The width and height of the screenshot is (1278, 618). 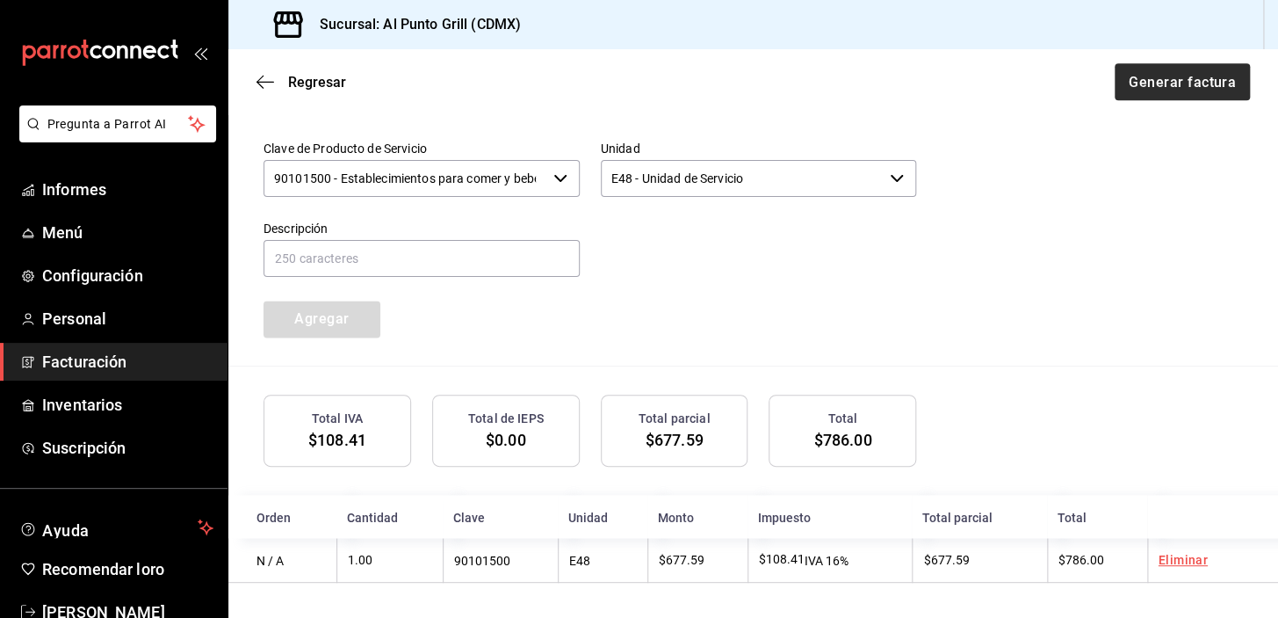 I want to click on a: Pregunta a Parrot AI, so click(x=114, y=136).